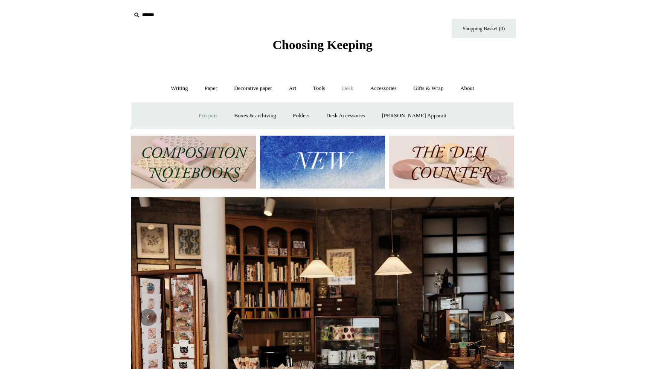  Describe the element at coordinates (180, 88) in the screenshot. I see `a: Writing` at that location.